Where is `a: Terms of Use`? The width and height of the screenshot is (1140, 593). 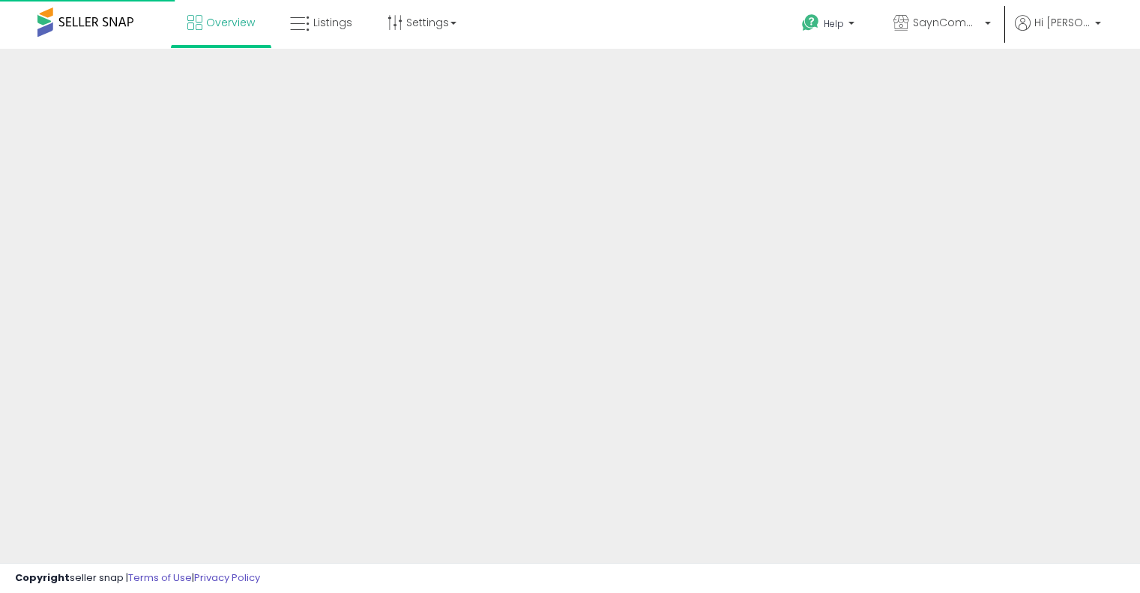 a: Terms of Use is located at coordinates (160, 577).